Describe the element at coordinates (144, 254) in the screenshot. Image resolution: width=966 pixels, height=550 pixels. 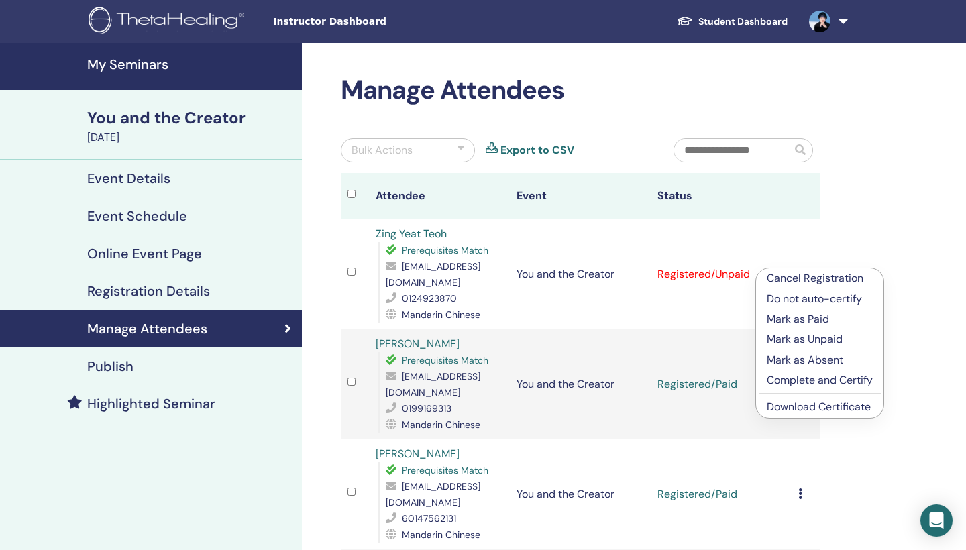
I see `h4: Online Event Page` at that location.